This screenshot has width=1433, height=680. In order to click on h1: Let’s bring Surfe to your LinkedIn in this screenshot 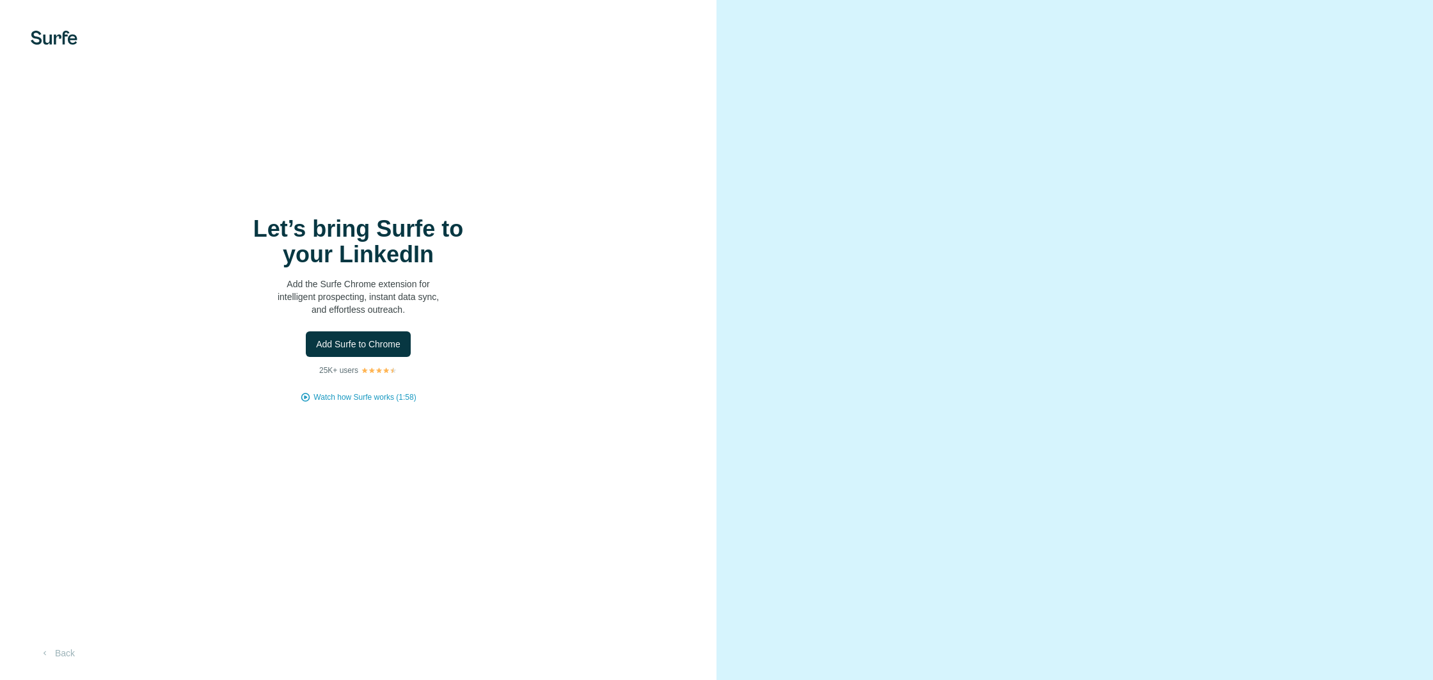, I will do `click(358, 242)`.